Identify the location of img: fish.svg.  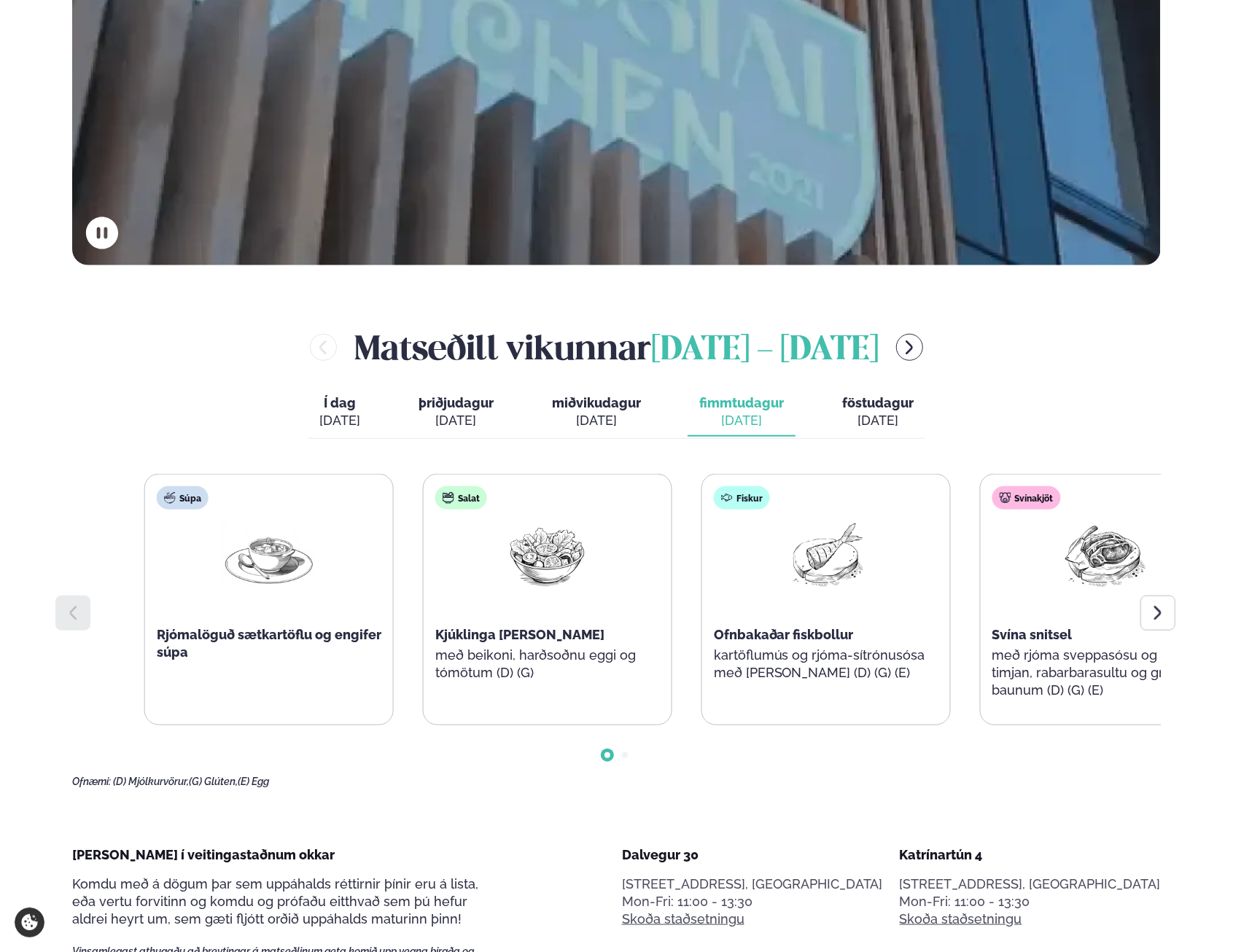
(727, 497).